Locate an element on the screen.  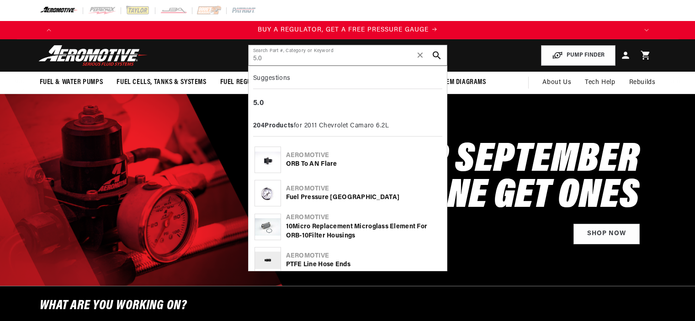
div: for 2011 Chevrolet Camaro 6.2L is located at coordinates (348, 127).